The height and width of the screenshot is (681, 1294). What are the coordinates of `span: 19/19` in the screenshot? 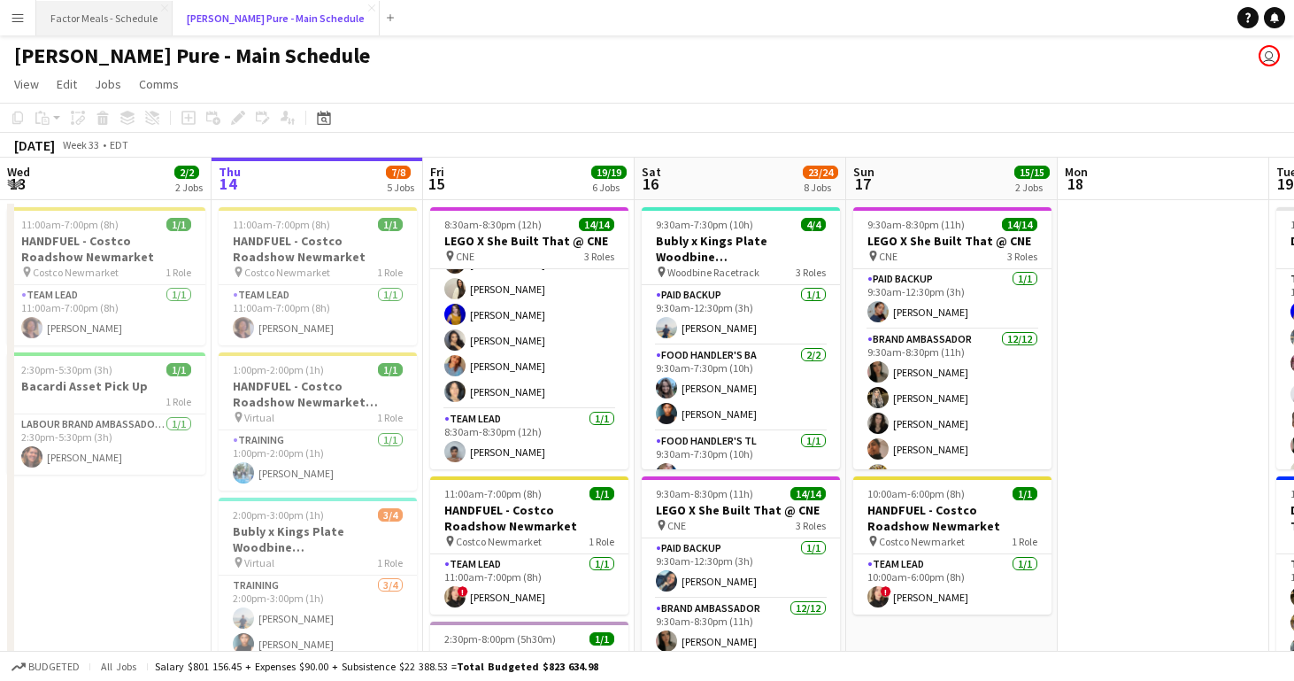 It's located at (609, 172).